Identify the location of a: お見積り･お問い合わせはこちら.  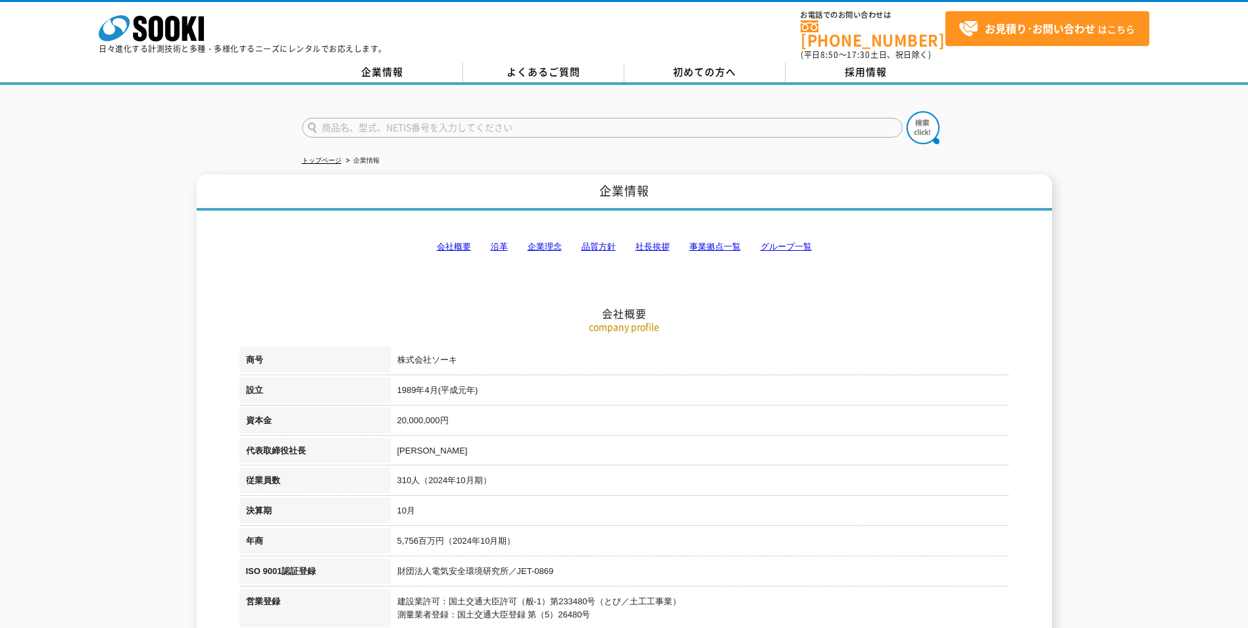
(1048, 28).